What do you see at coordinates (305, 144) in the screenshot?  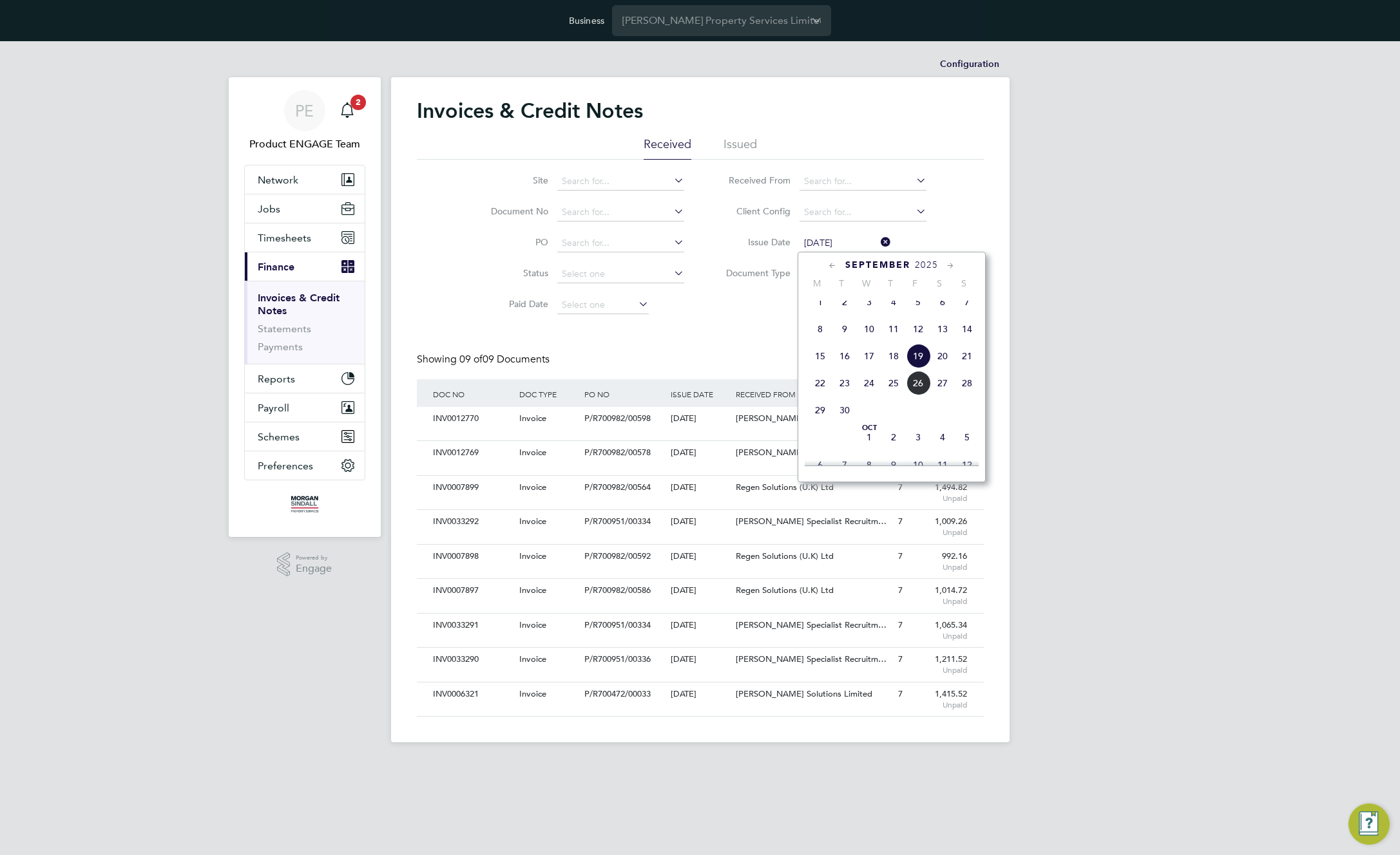 I see `span: Product ENGAGE Team` at bounding box center [305, 144].